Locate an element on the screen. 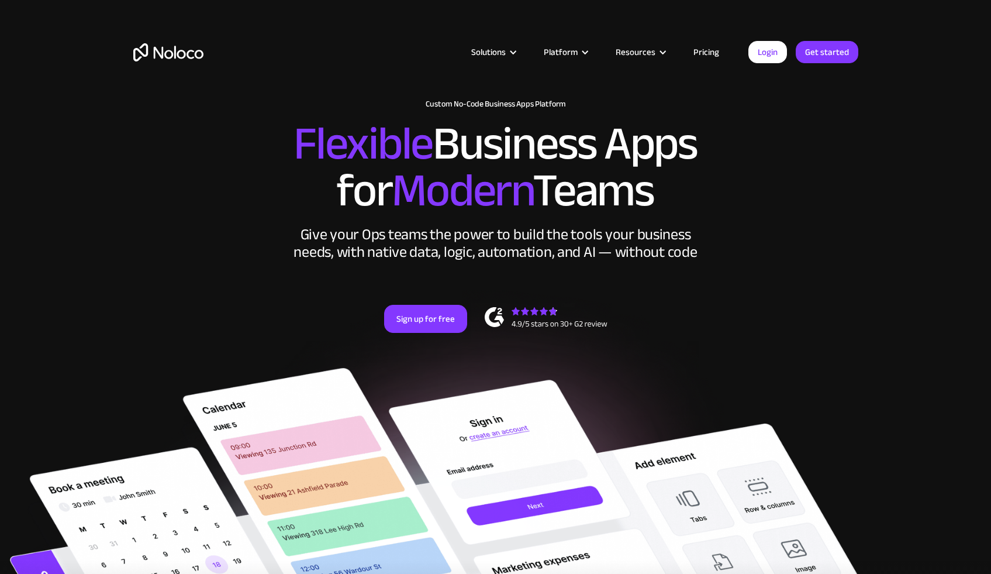 This screenshot has width=991, height=574. a: Pricing is located at coordinates (706, 52).